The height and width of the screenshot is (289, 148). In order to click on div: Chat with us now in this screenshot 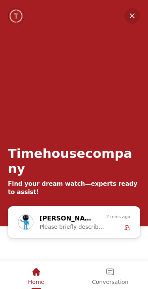, I will do `click(74, 222)`.